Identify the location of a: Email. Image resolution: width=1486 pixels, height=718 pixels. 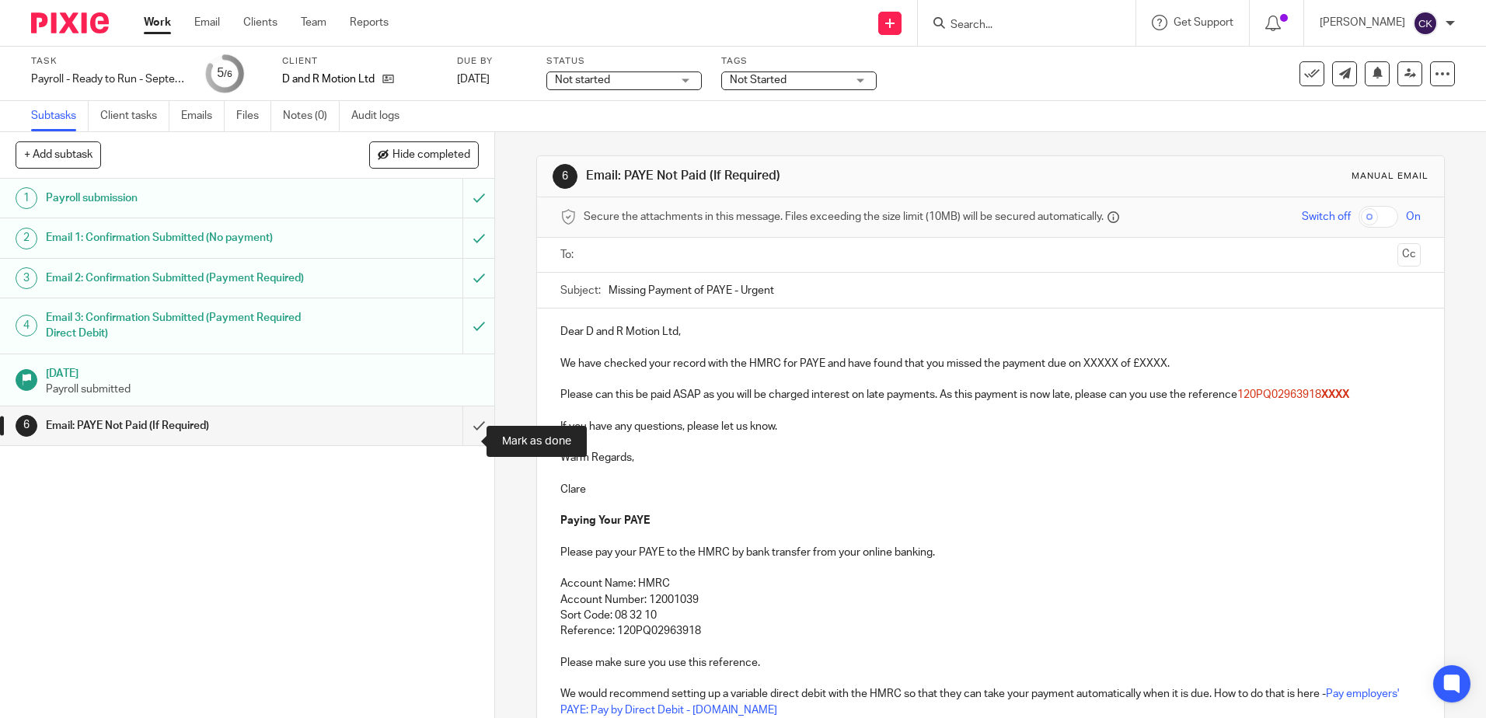
(207, 23).